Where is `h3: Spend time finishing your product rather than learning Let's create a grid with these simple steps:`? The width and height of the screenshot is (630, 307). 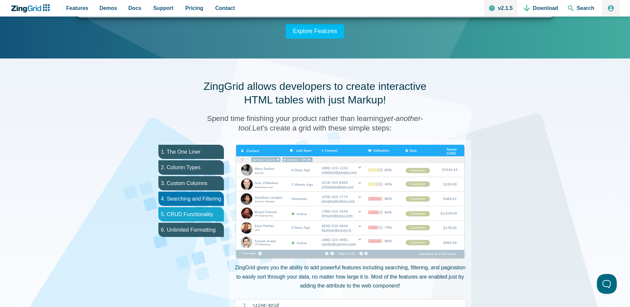 h3: Spend time finishing your product rather than learning Let's create a grid with these simple steps: is located at coordinates (315, 123).